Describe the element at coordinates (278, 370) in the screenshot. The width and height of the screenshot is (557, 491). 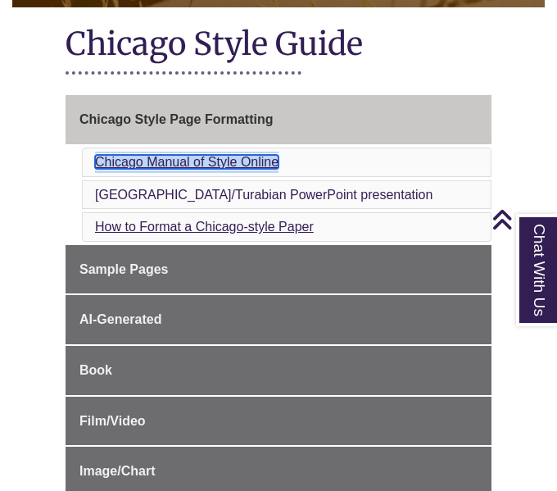
I see `a: Book` at that location.